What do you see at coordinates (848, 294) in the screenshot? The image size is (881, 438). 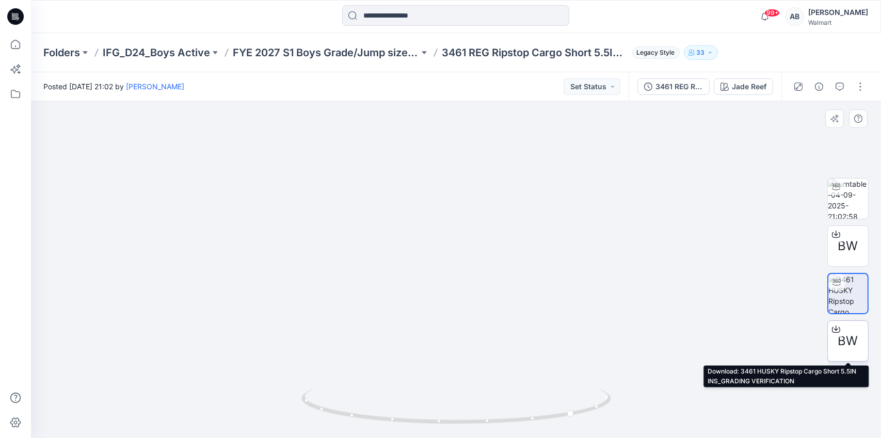 I see `img: 3461 HUSKY Ripstop Cargo Short 5.5IN INS_GRADING VERIFICATION` at bounding box center [848, 294].